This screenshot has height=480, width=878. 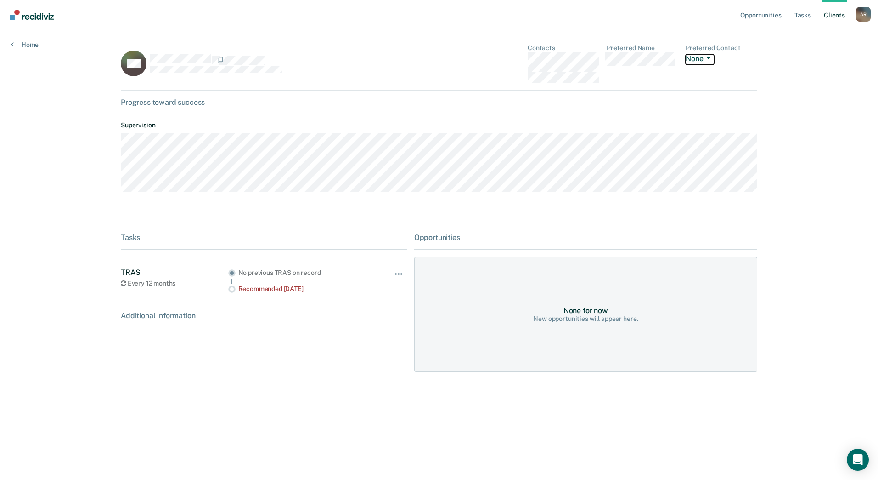 What do you see at coordinates (858, 459) in the screenshot?
I see `div: Open Intercom Messenger` at bounding box center [858, 459].